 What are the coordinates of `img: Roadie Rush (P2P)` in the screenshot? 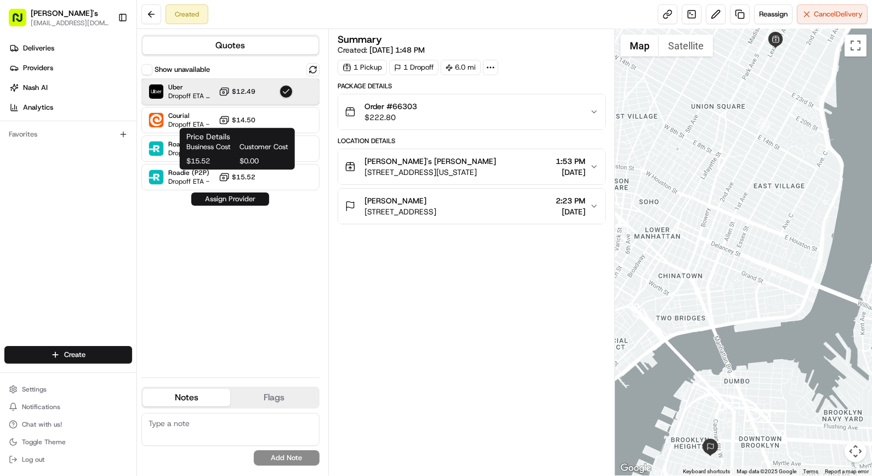 It's located at (156, 149).